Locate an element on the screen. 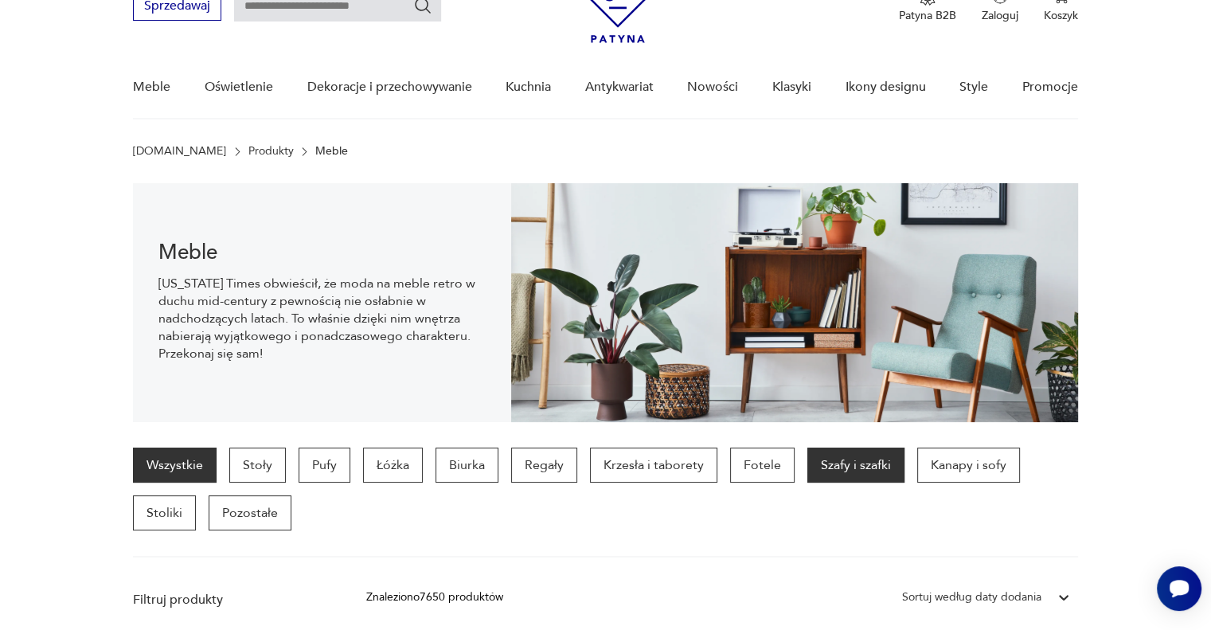  a: Biurka is located at coordinates (467, 465).